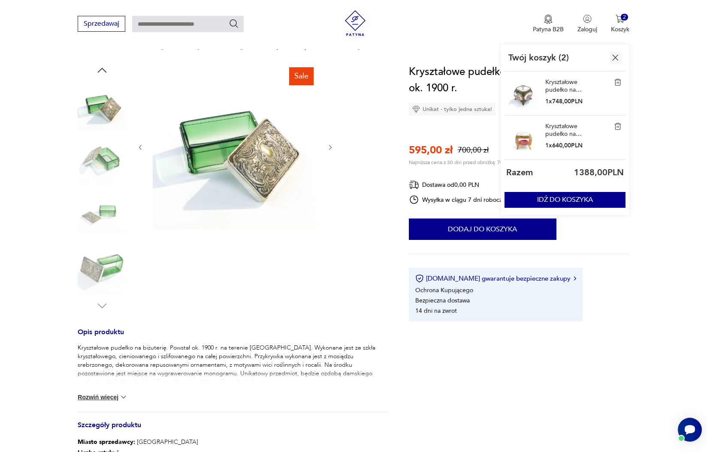 This screenshot has height=452, width=707. Describe the element at coordinates (431, 150) in the screenshot. I see `p: 595,00 zł` at that location.